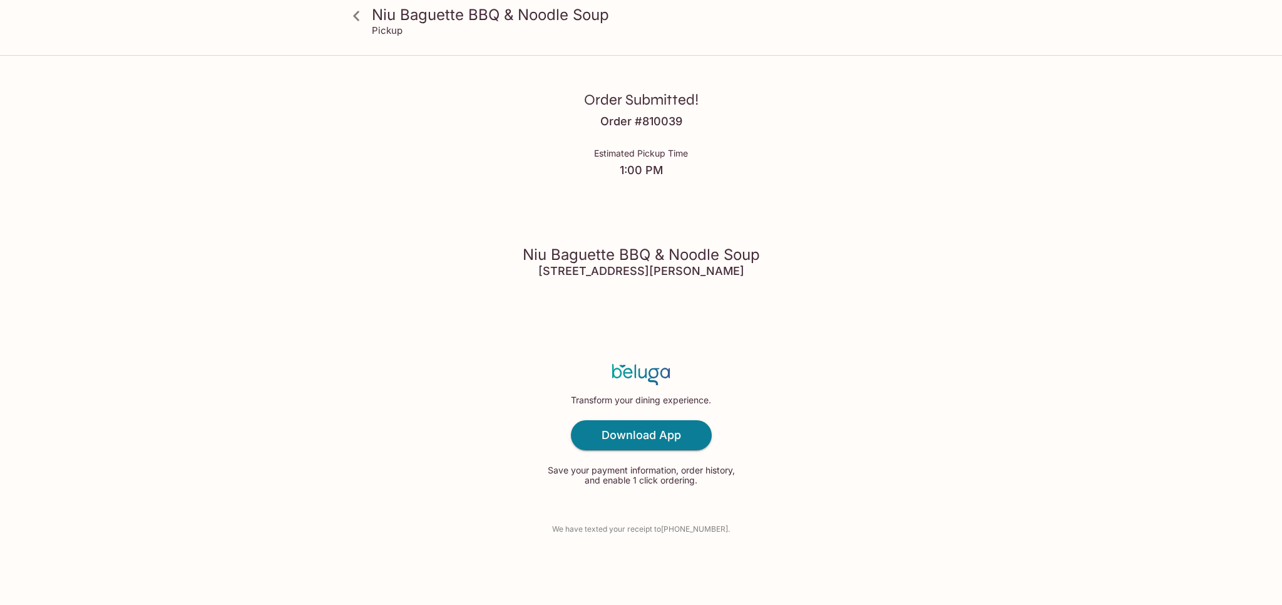 The height and width of the screenshot is (605, 1282). I want to click on p: Pickup, so click(387, 30).